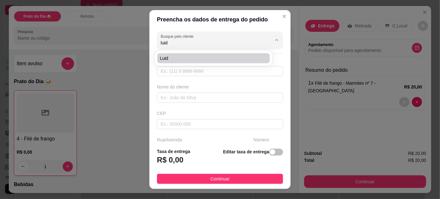 This screenshot has height=199, width=440. Describe the element at coordinates (211, 43) in the screenshot. I see `input: Busque pelo cliente` at that location.